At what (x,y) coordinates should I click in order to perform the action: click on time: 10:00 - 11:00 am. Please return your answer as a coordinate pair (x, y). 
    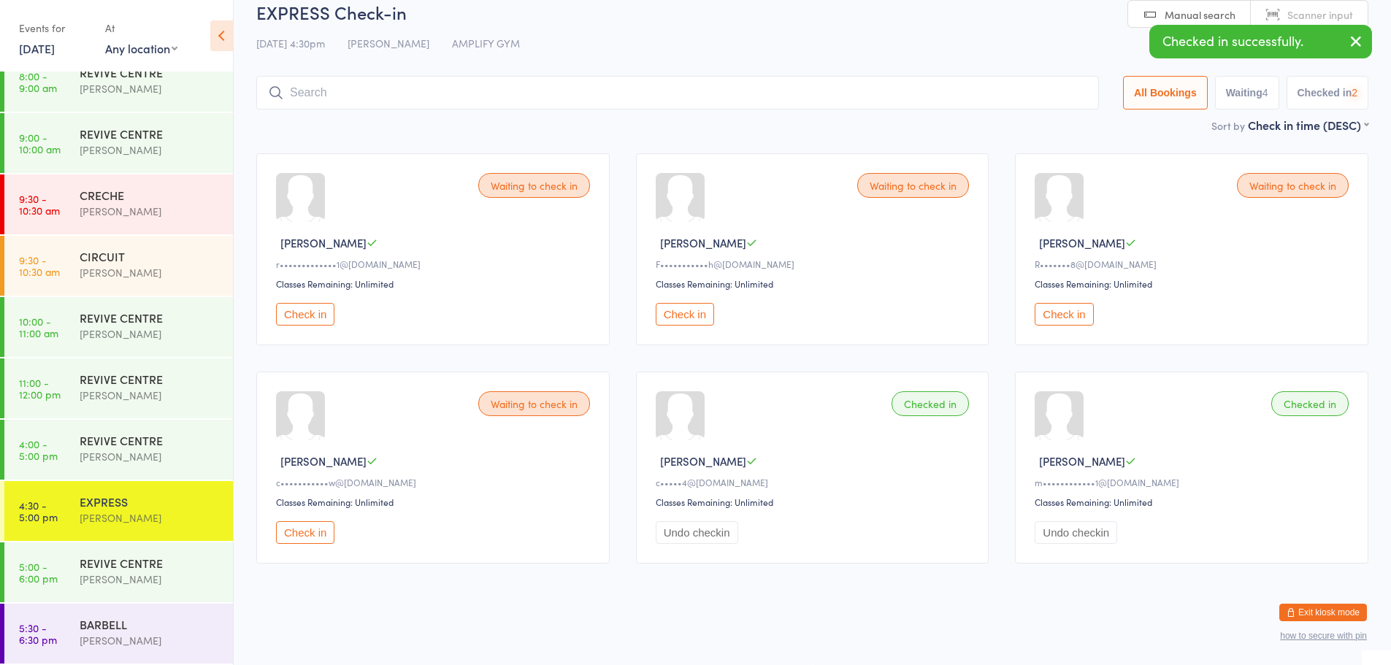
    Looking at the image, I should click on (39, 327).